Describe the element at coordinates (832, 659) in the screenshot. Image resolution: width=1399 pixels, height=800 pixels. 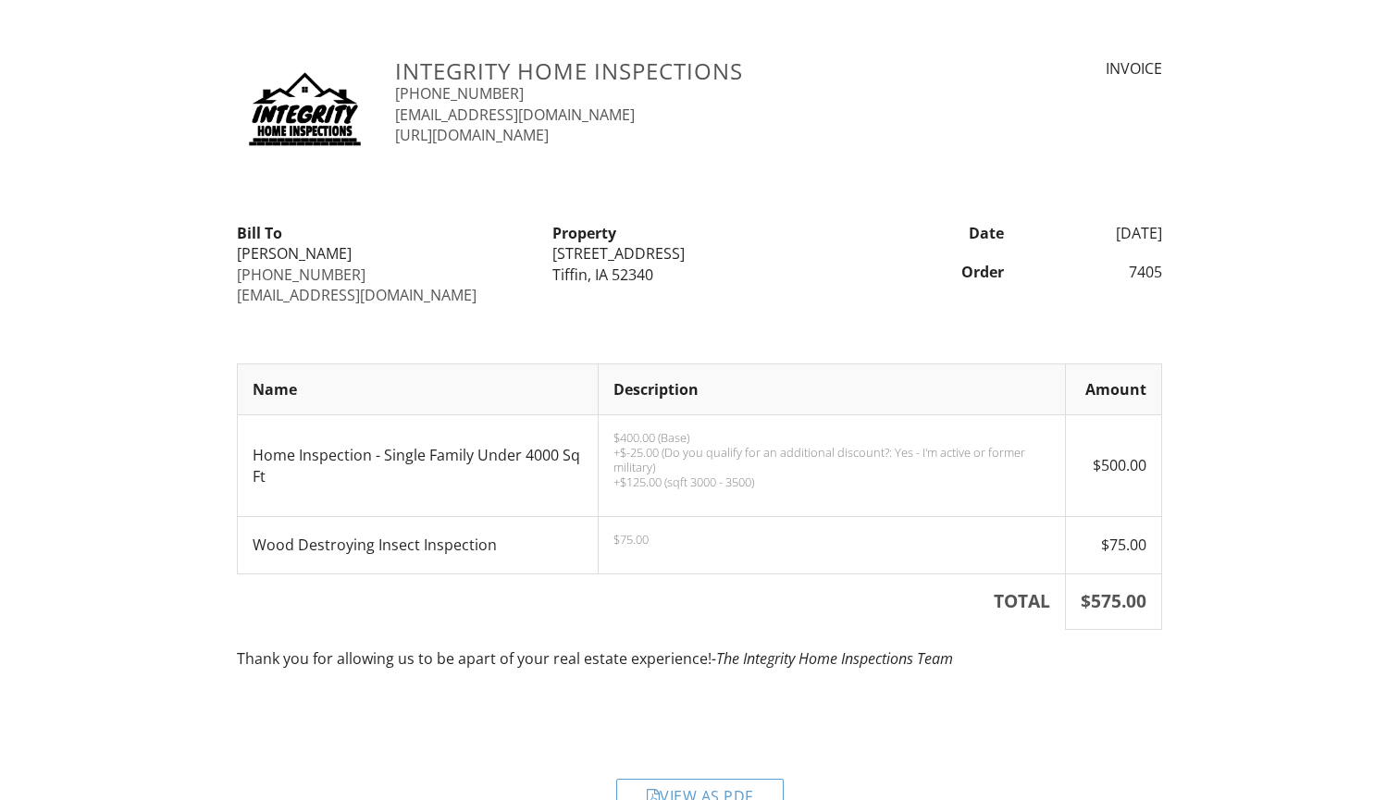
I see `em: -The Integrity Home Inspections Team` at that location.